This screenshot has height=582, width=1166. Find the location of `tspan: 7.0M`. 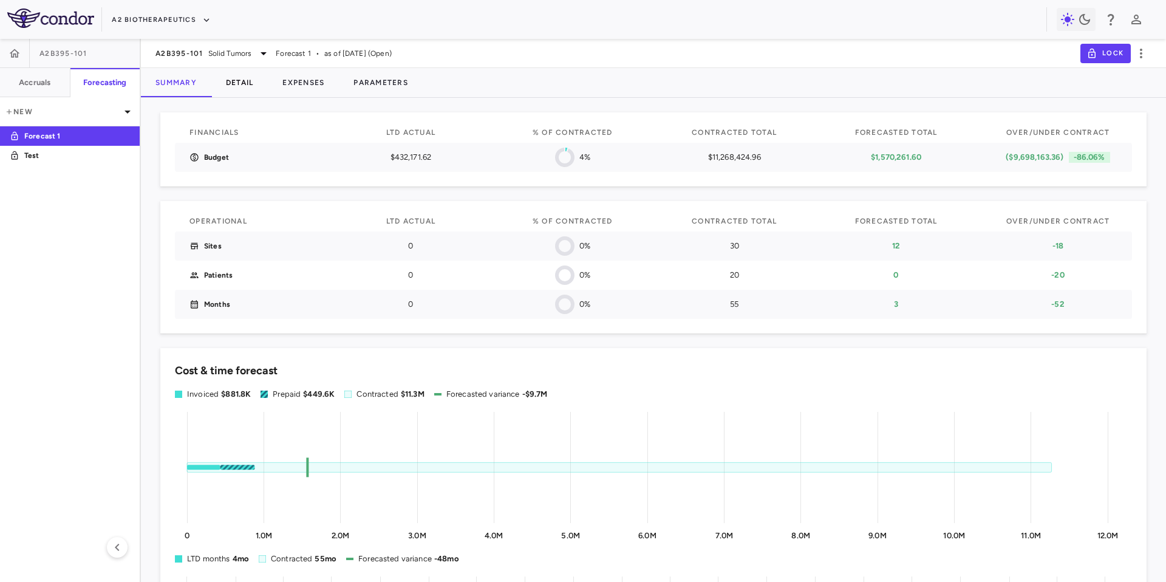

tspan: 7.0M is located at coordinates (724, 535).